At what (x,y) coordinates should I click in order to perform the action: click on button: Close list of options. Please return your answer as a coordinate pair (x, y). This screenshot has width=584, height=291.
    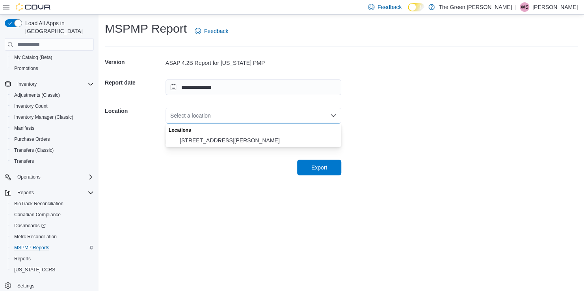
    Looking at the image, I should click on (333, 116).